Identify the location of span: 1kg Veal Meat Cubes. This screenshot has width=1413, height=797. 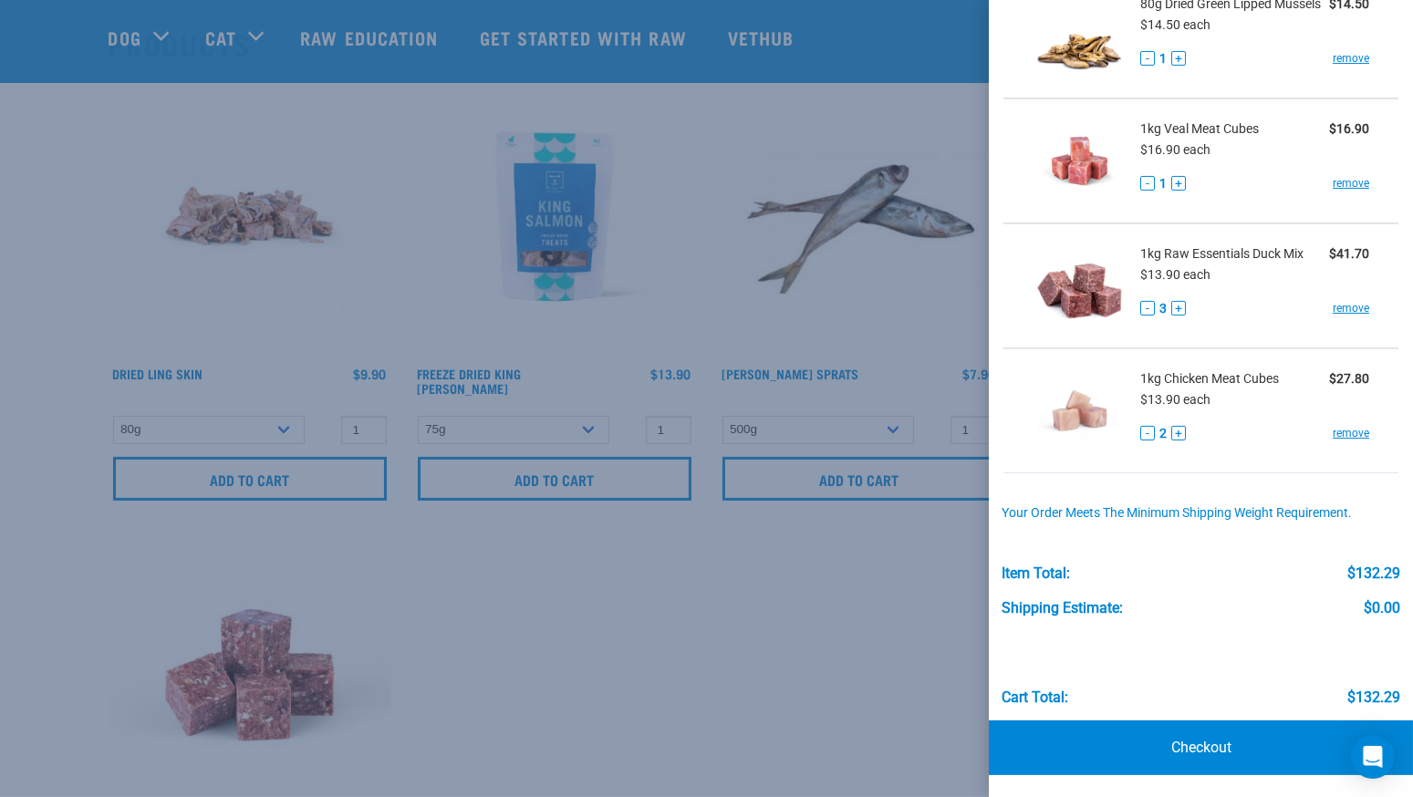
(1200, 129).